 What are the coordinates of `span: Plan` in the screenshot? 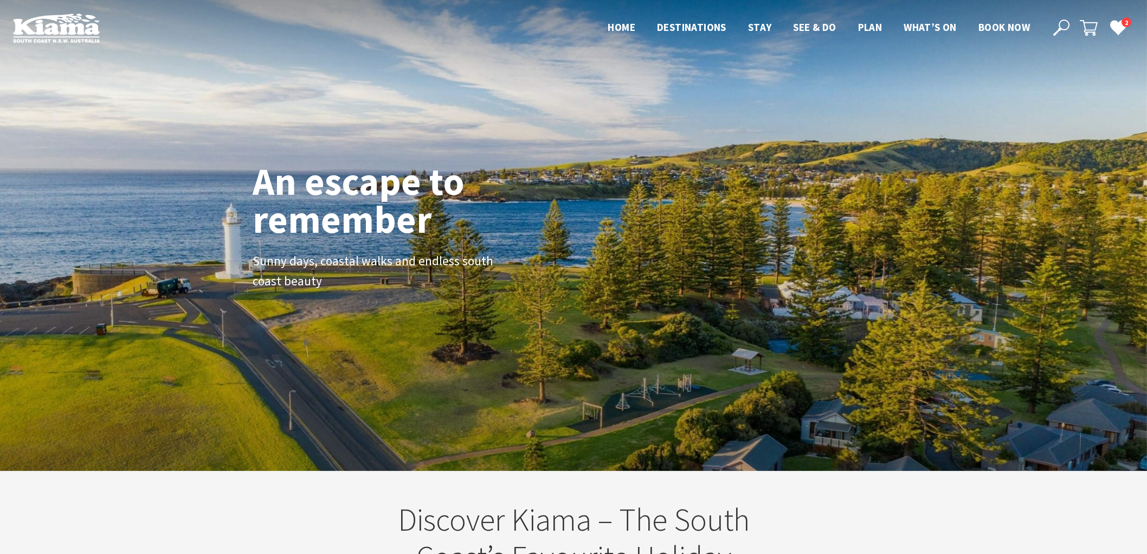 It's located at (870, 27).